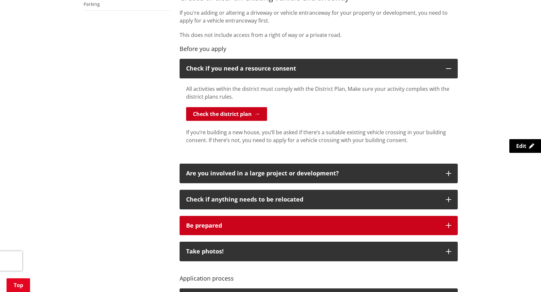 Image resolution: width=541 pixels, height=292 pixels. I want to click on p: If you’re building a new house, you’ll be asked if there’s a suitable existing vehicle crossing i..., so click(319, 136).